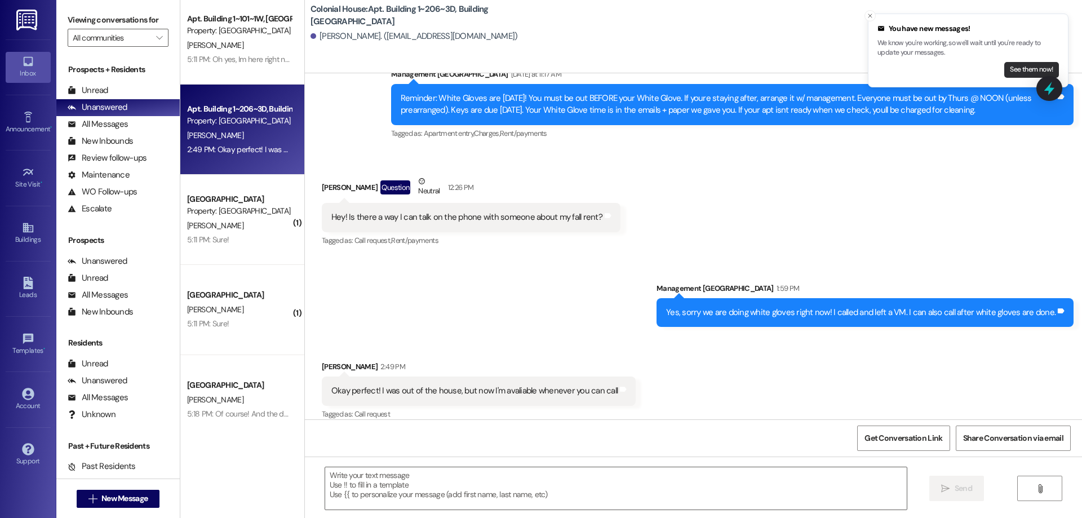 This screenshot has width=1082, height=518. I want to click on label: Viewing conversations for, so click(118, 20).